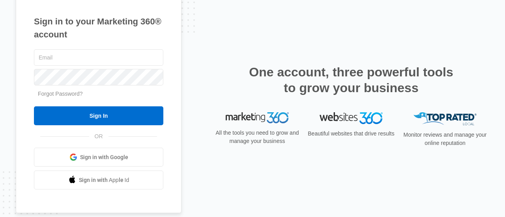 The image size is (505, 217). I want to click on input: Email, so click(99, 58).